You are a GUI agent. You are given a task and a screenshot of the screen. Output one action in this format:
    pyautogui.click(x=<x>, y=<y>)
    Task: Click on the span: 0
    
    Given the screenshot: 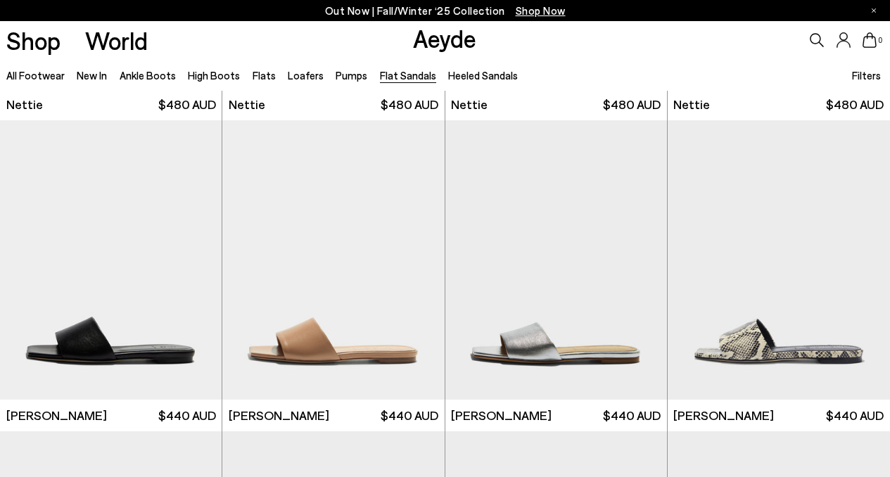 What is the action you would take?
    pyautogui.click(x=880, y=40)
    